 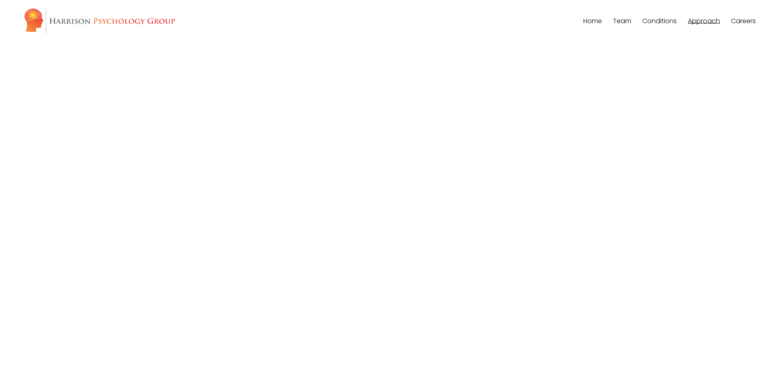 What do you see at coordinates (622, 21) in the screenshot?
I see `span: Team` at bounding box center [622, 21].